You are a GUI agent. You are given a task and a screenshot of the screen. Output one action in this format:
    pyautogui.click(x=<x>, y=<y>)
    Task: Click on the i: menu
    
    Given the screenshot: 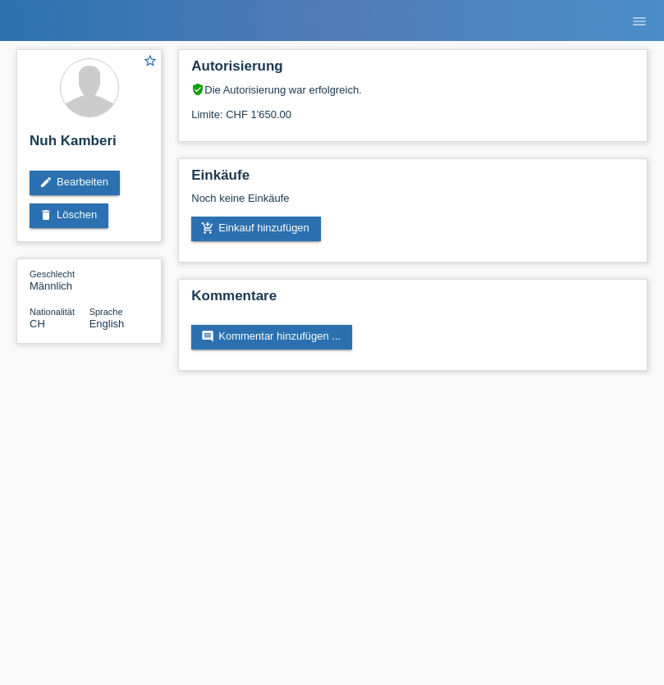 What is the action you would take?
    pyautogui.click(x=639, y=21)
    